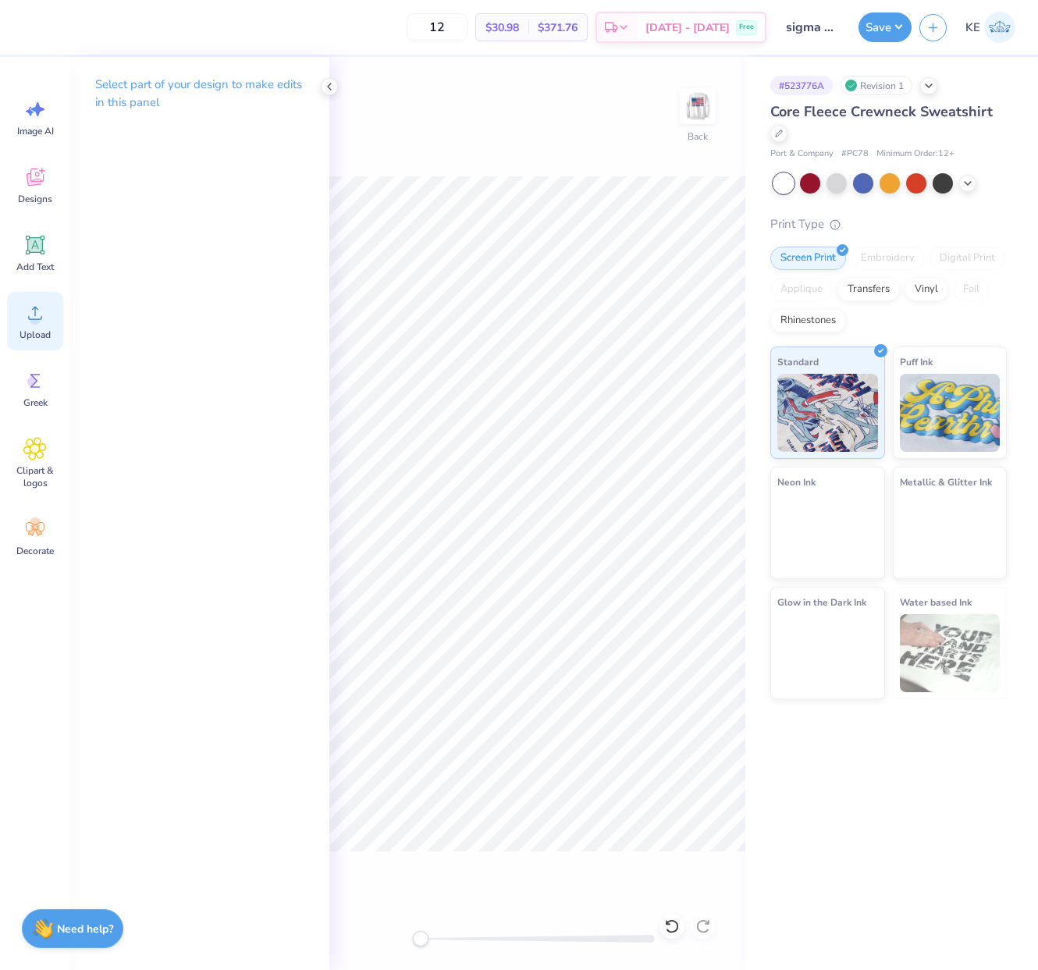  What do you see at coordinates (200, 94) in the screenshot?
I see `p: Select part of your design to make edits in this panel` at bounding box center [200, 94].